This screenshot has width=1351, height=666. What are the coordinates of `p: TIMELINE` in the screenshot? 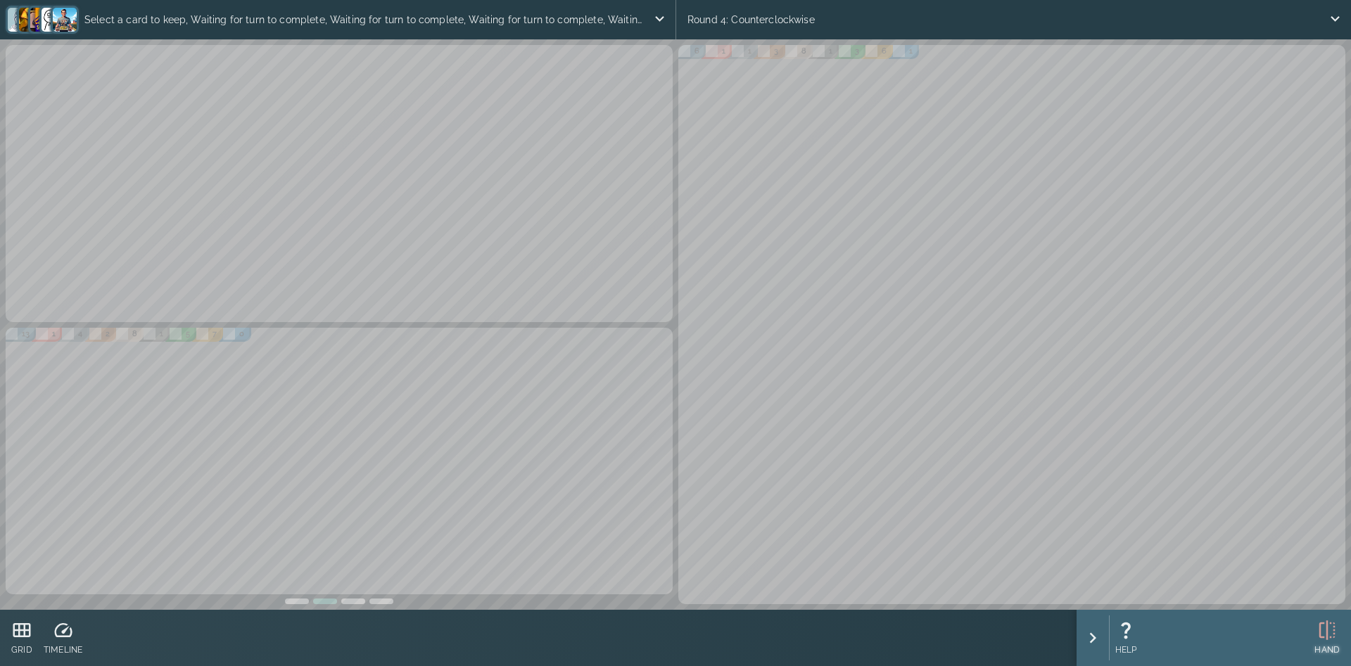 It's located at (63, 650).